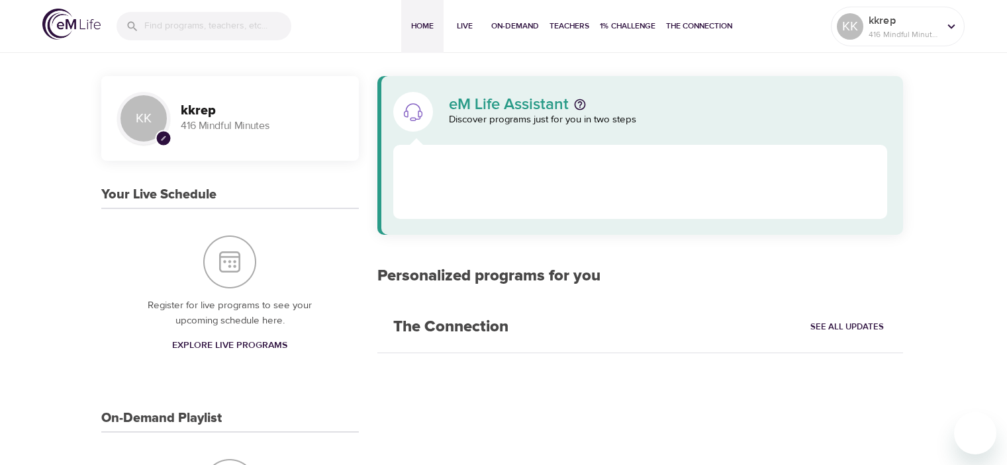  Describe the element at coordinates (569, 26) in the screenshot. I see `span: Teachers` at that location.